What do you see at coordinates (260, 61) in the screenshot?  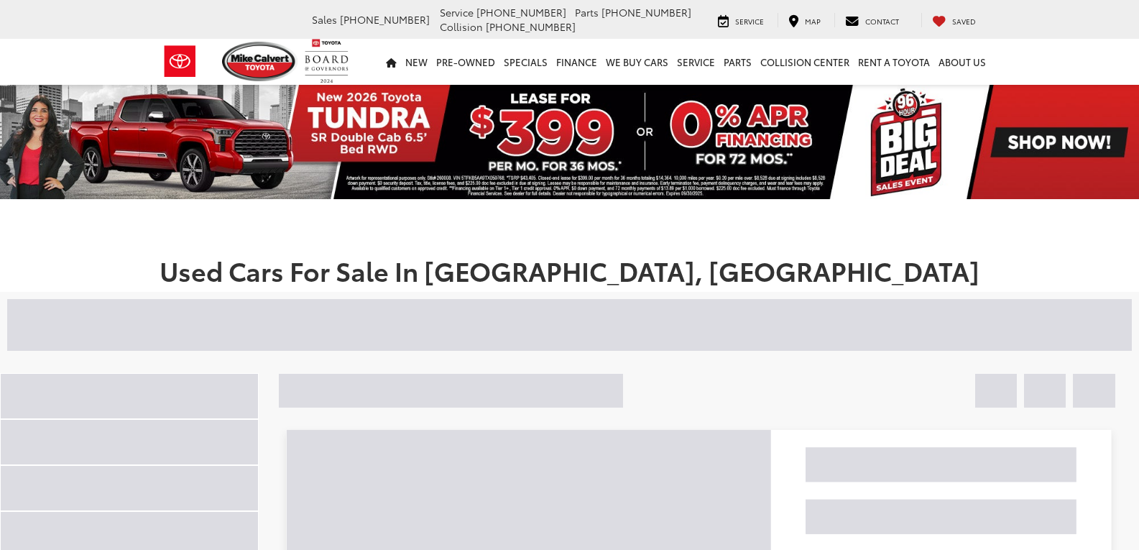 I see `img: Mike Calvert Toyota` at bounding box center [260, 61].